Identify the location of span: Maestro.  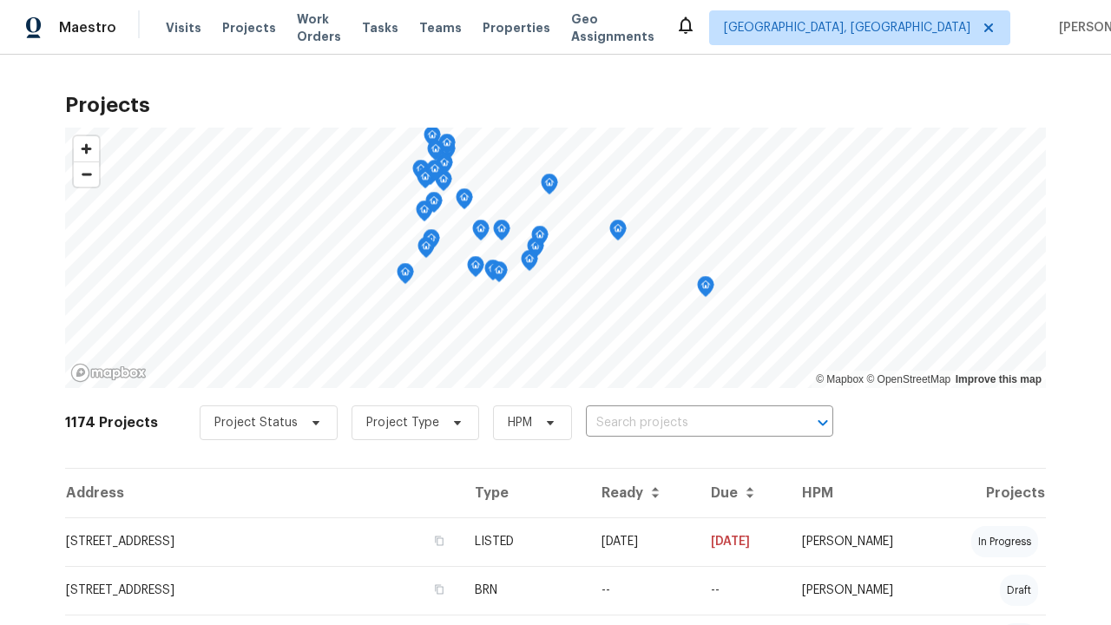
(88, 28).